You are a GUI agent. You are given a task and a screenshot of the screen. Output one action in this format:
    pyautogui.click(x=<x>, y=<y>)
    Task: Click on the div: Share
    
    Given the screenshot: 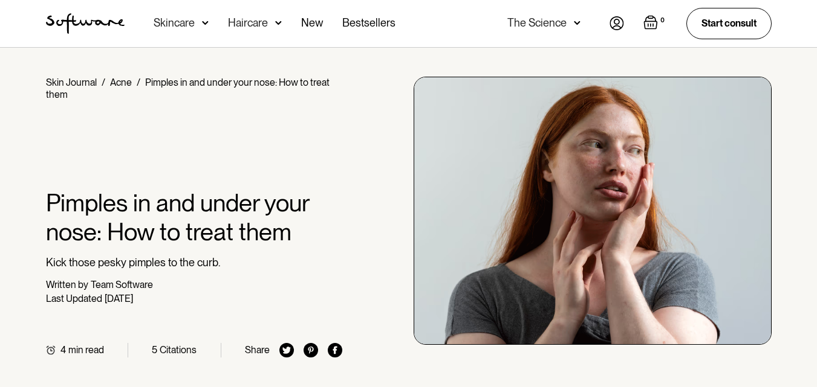 What is the action you would take?
    pyautogui.click(x=257, y=350)
    